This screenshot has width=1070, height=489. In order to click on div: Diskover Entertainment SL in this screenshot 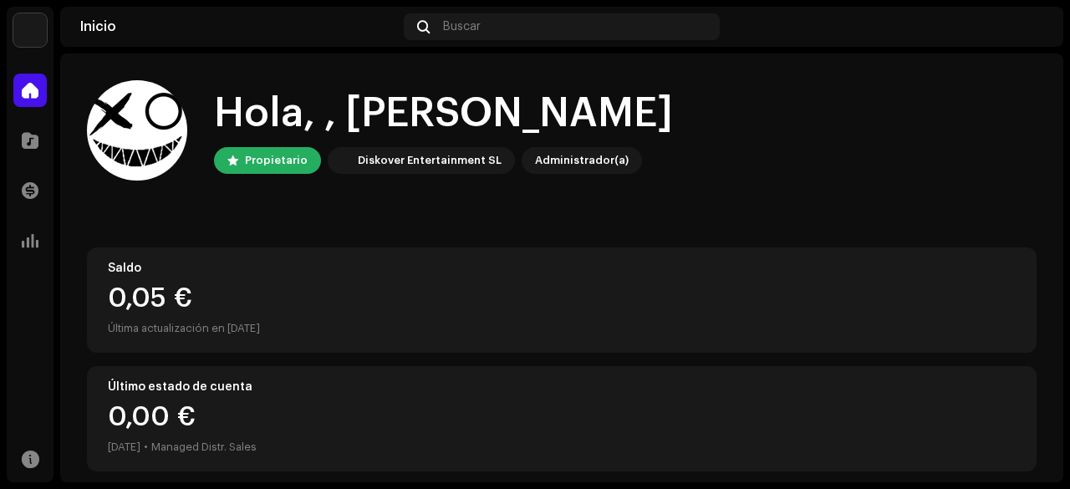, I will do `click(430, 161)`.